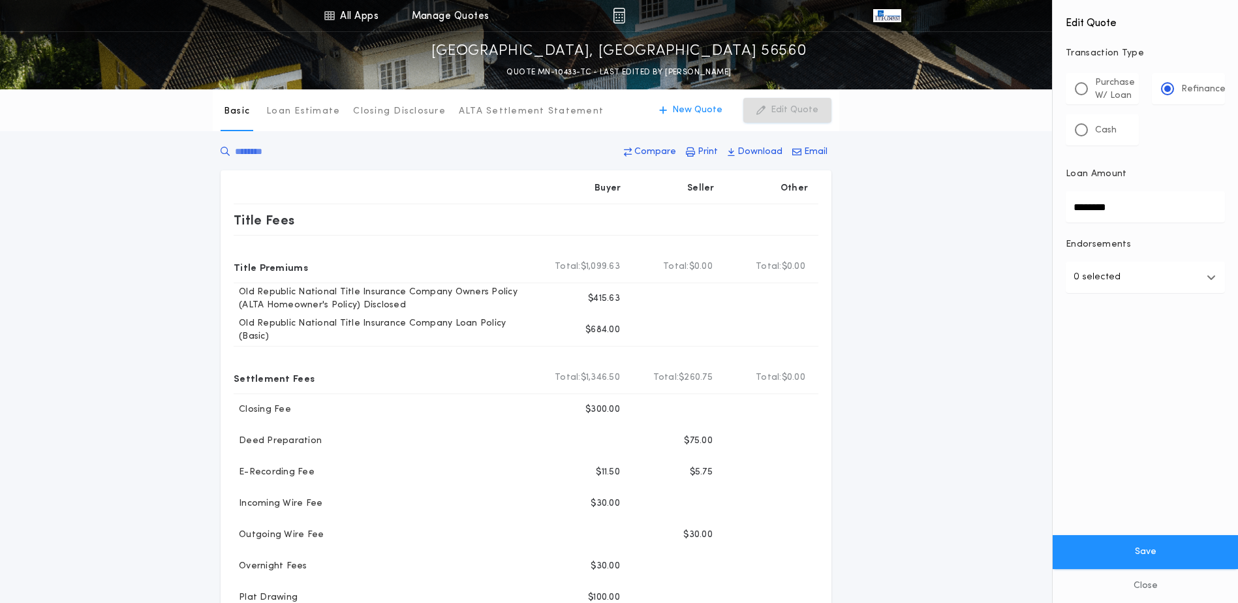  Describe the element at coordinates (277, 441) in the screenshot. I see `p: Deed Preparation` at that location.